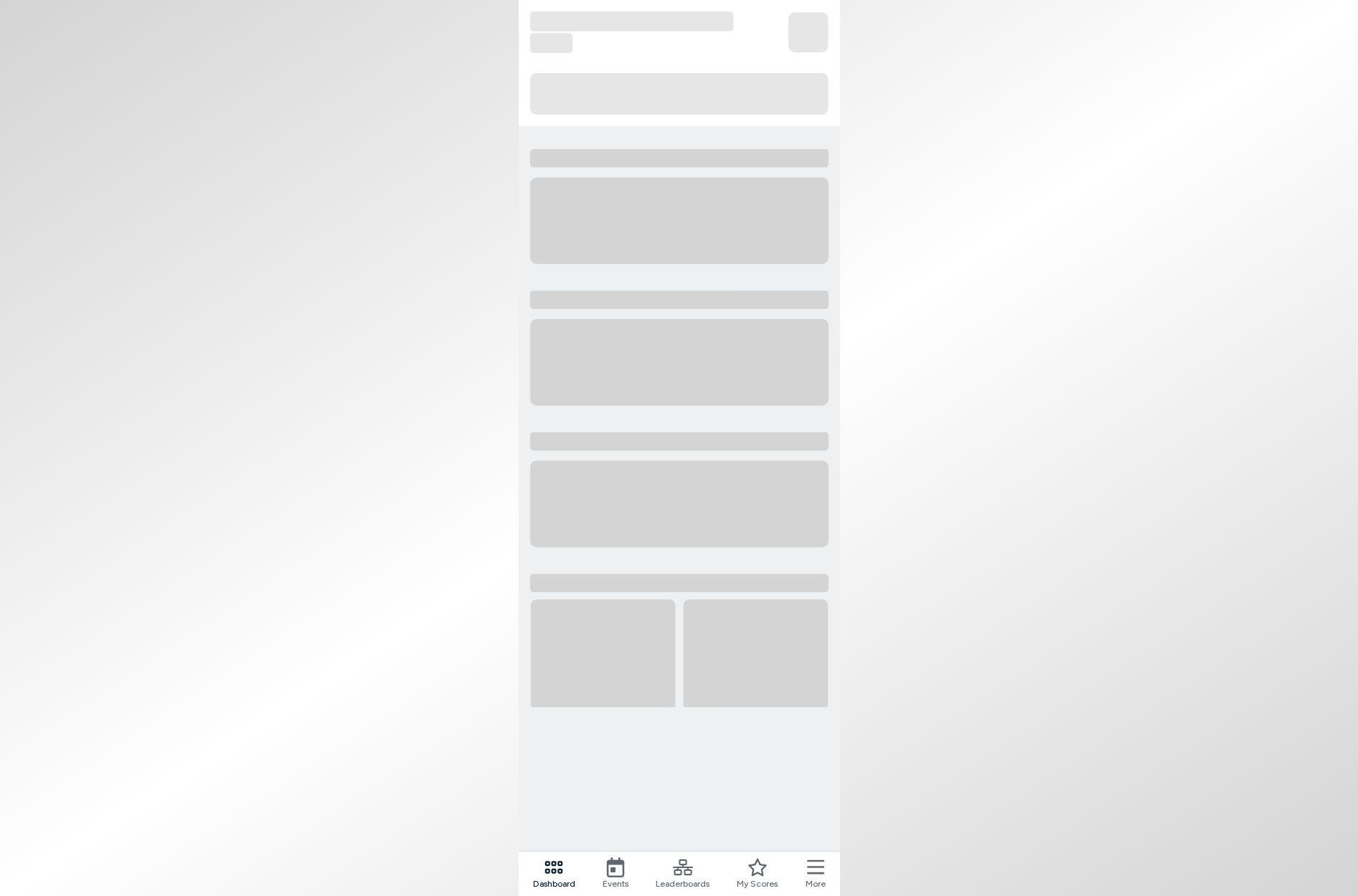 The image size is (1358, 896). I want to click on span: More, so click(816, 885).